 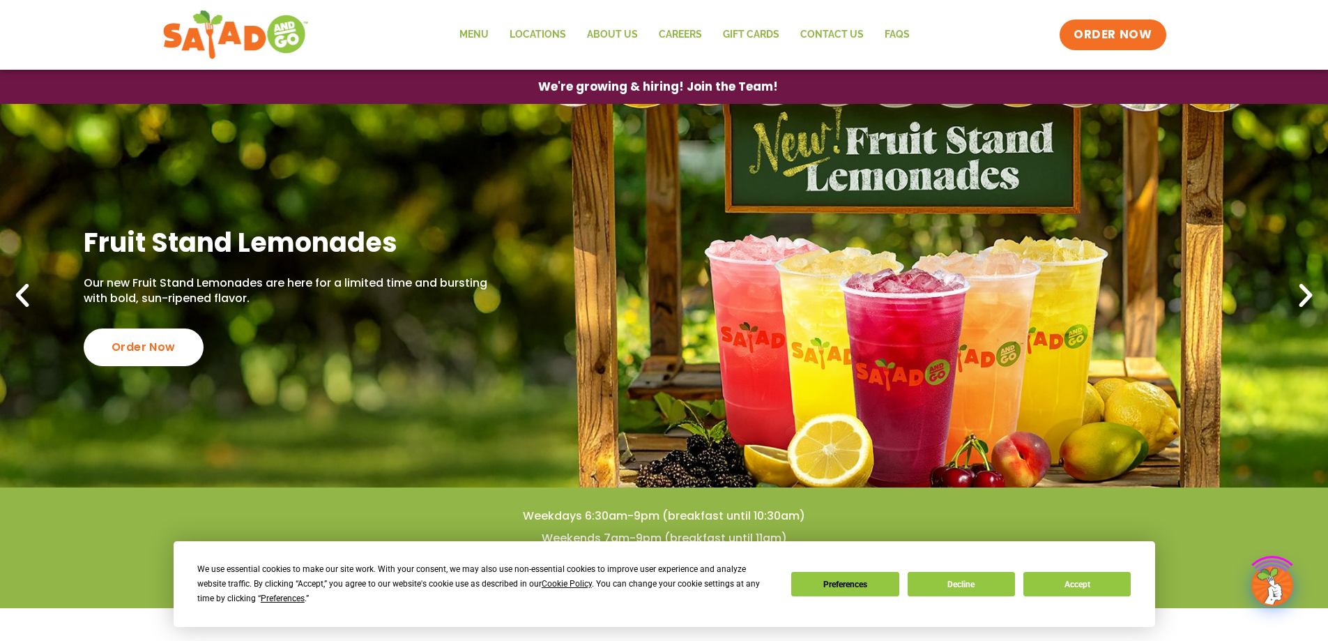 I want to click on nav: Menu, so click(x=685, y=35).